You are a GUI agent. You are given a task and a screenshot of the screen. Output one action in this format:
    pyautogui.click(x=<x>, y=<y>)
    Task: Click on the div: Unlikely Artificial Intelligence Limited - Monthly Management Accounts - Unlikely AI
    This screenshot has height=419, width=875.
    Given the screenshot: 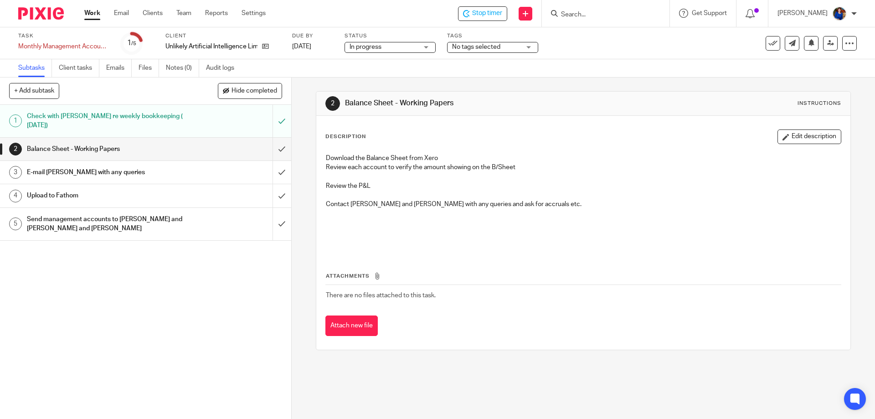 What is the action you would take?
    pyautogui.click(x=483, y=14)
    